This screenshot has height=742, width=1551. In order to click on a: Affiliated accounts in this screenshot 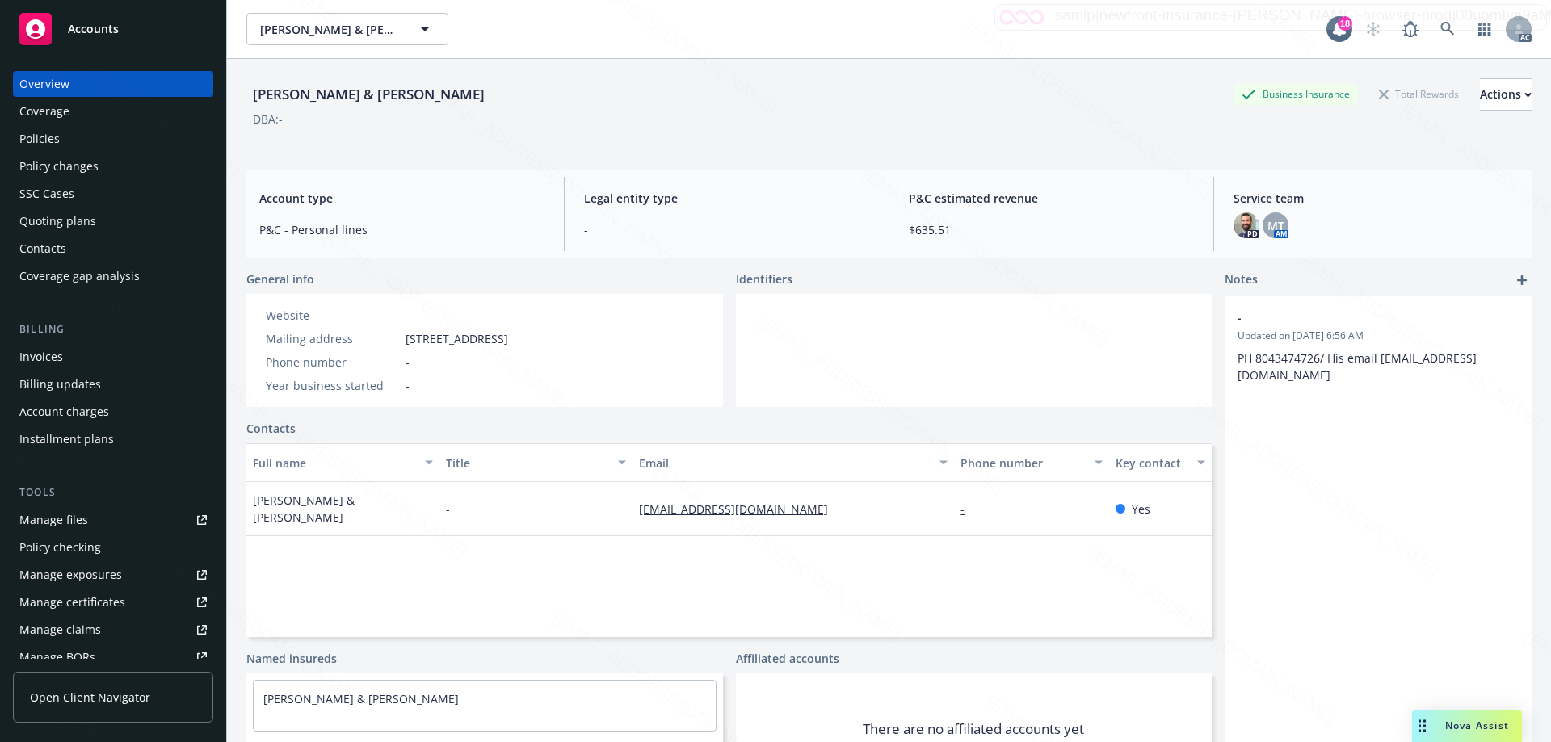, I will do `click(788, 658)`.